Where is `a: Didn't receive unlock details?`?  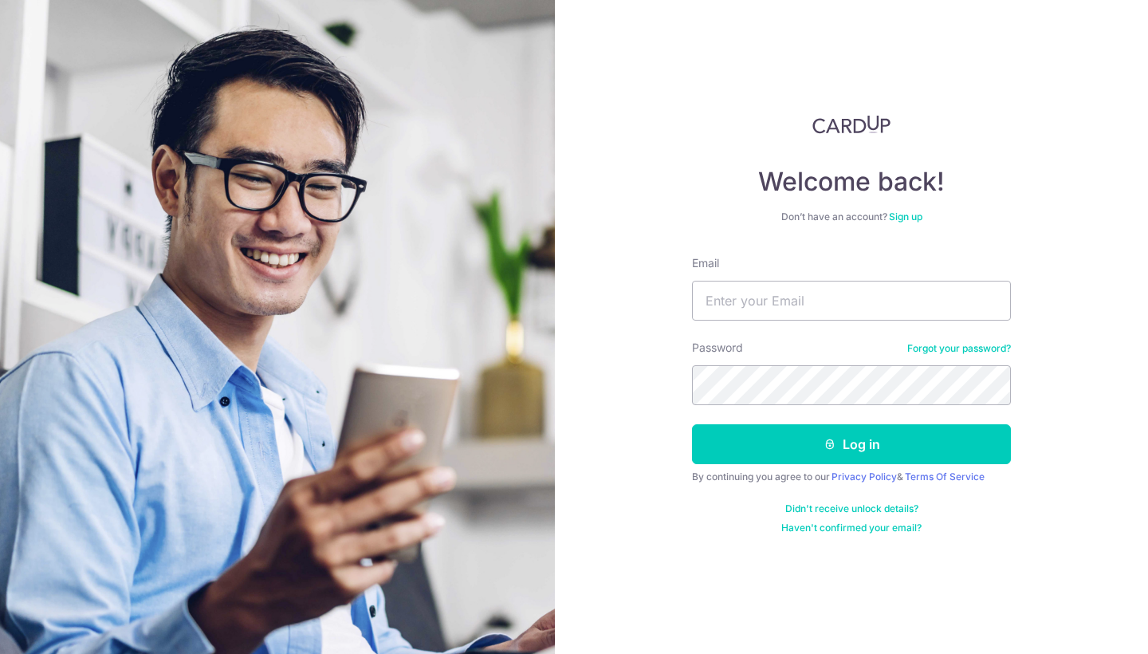 a: Didn't receive unlock details? is located at coordinates (851, 509).